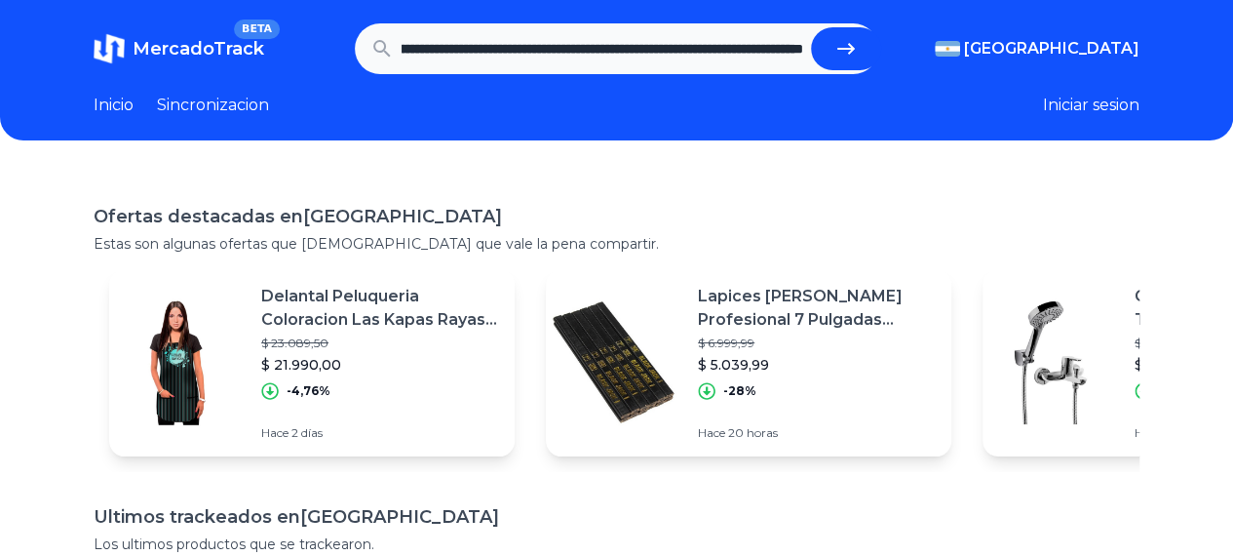 The image size is (1233, 556). I want to click on a: Featured imageDelantal Peluqueria Coloracion Las Kapas Rayas Celeste Negro$ 23.089,50$ 21.990,00-..., so click(312, 363).